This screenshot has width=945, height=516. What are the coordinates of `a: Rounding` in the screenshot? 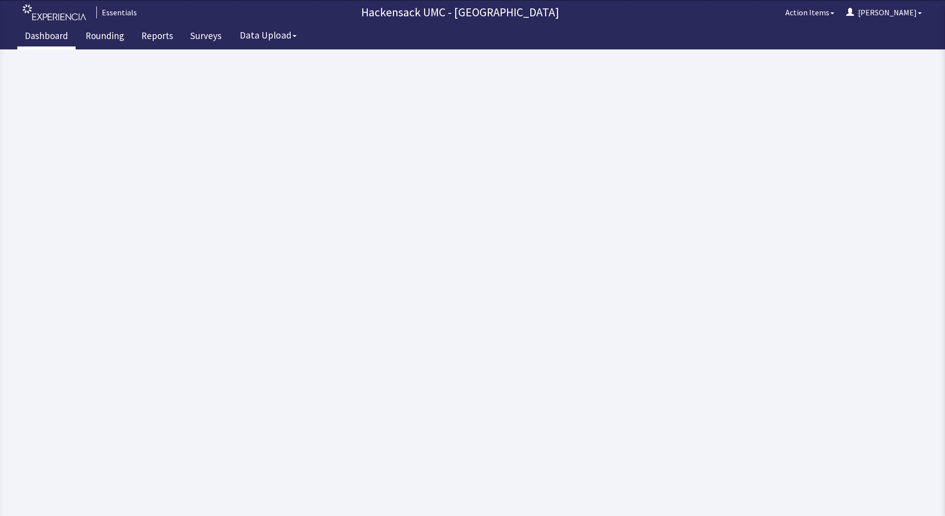 It's located at (105, 37).